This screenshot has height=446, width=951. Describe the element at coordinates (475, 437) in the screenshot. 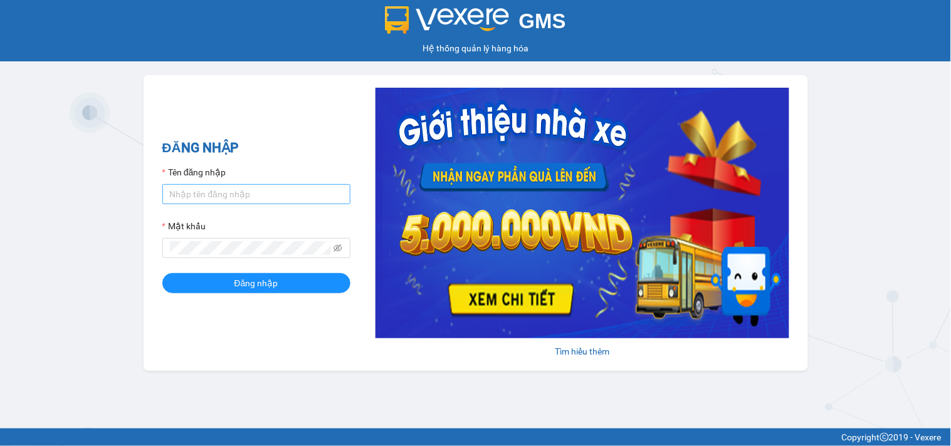

I see `div: Copyright 2019 - Vexere` at that location.